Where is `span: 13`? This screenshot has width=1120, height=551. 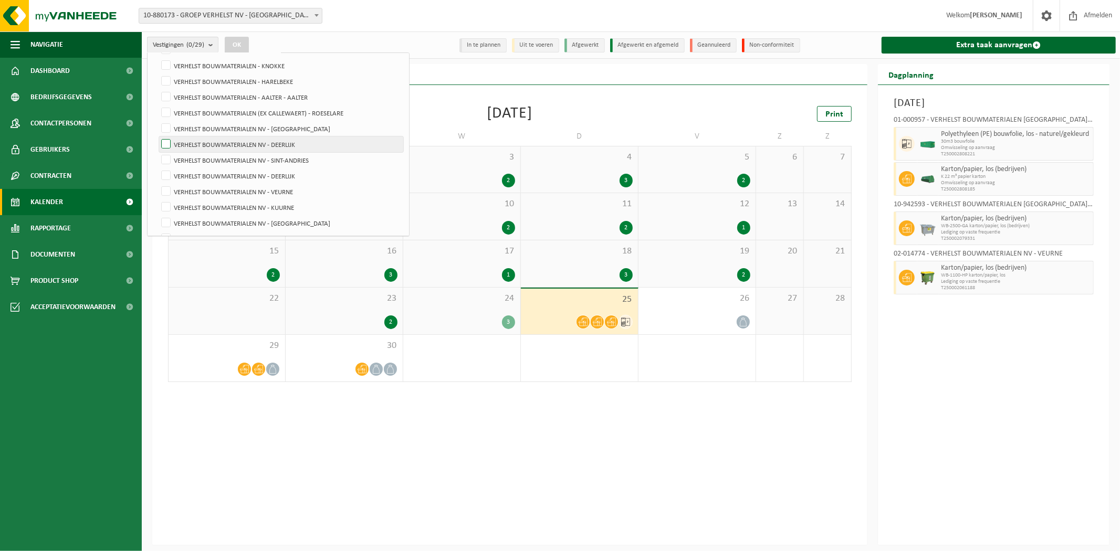
span: 13 is located at coordinates (779, 204).